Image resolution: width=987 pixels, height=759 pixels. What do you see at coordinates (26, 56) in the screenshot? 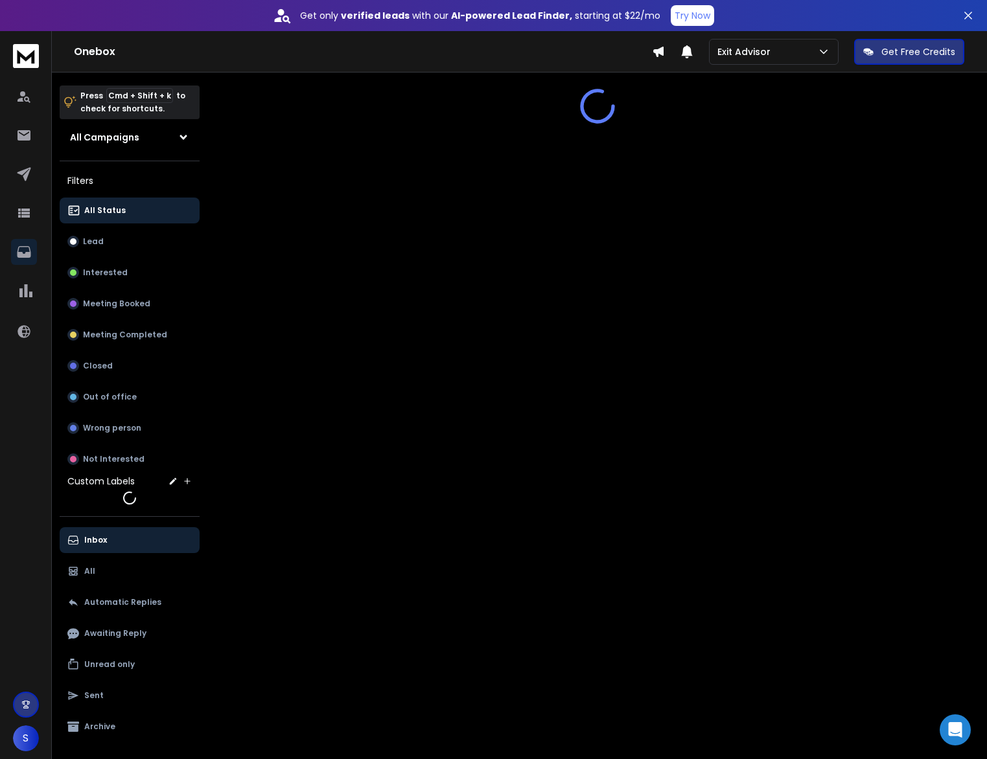
I see `img: logo` at bounding box center [26, 56].